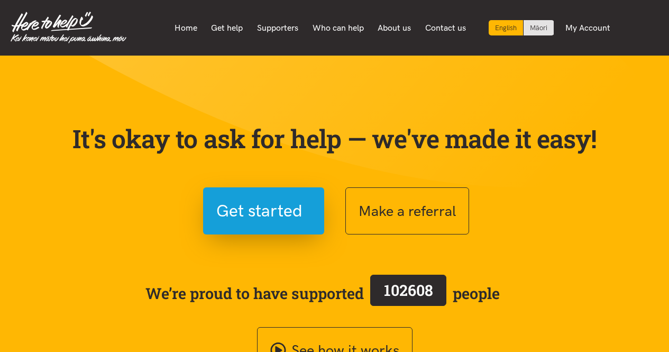 The width and height of the screenshot is (669, 352). Describe the element at coordinates (186, 28) in the screenshot. I see `a: Home` at that location.